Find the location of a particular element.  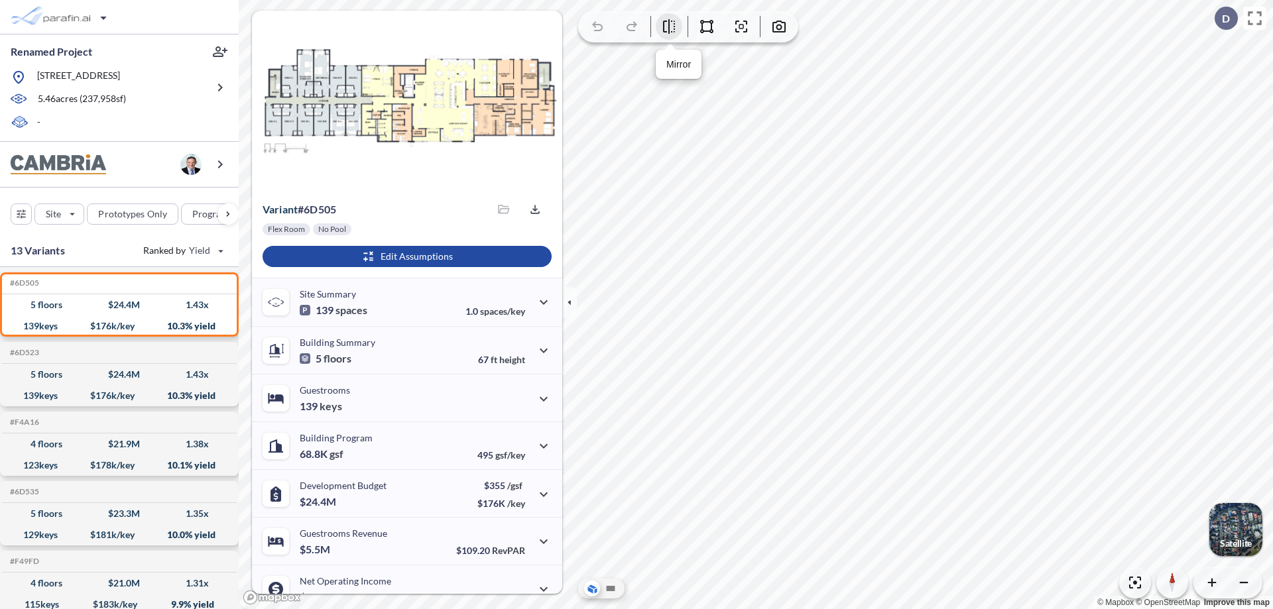

p: $5.5M is located at coordinates (316, 550).